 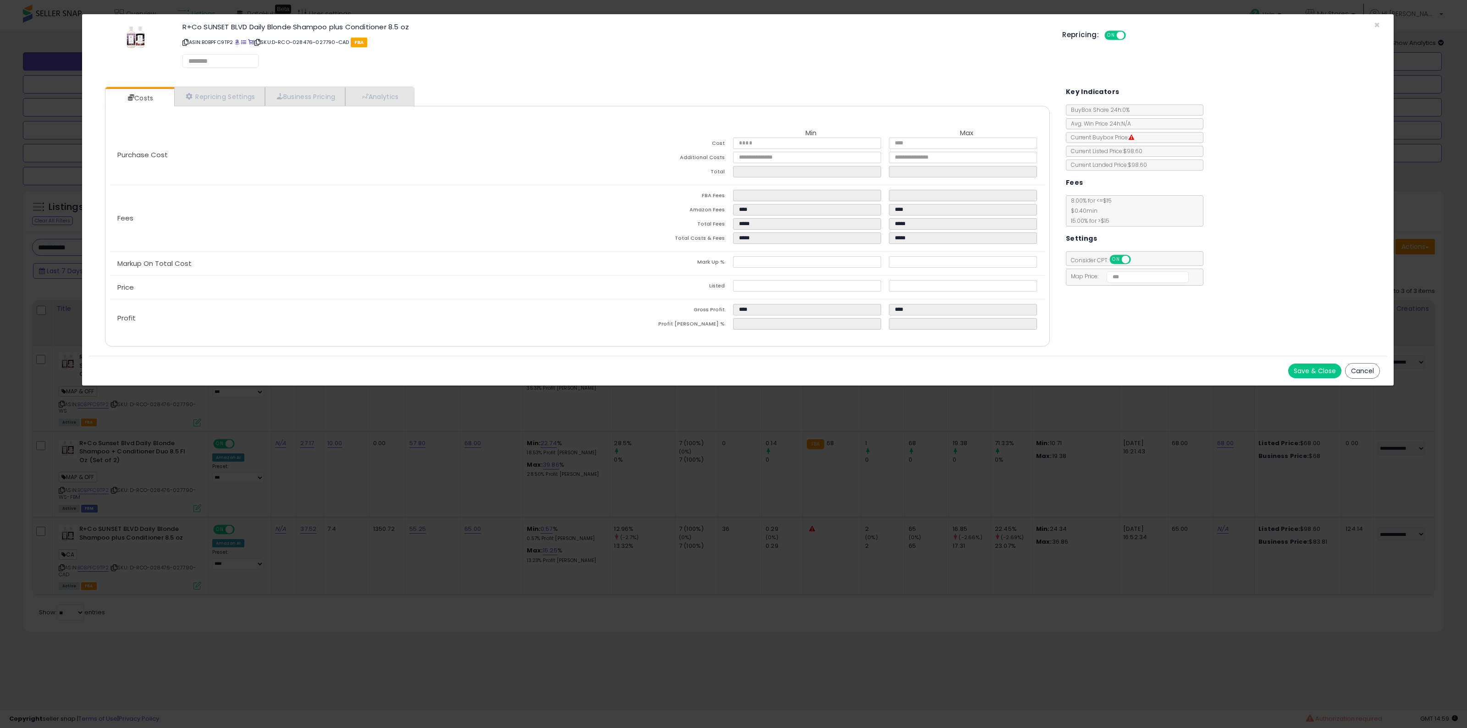 What do you see at coordinates (1315, 371) in the screenshot?
I see `button: Save & Close` at bounding box center [1315, 371].